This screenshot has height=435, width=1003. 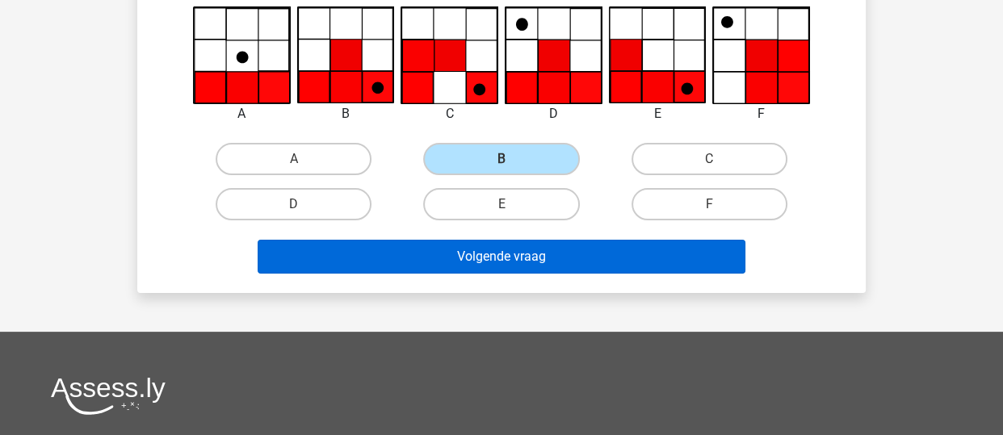 I want to click on div: D, so click(x=553, y=114).